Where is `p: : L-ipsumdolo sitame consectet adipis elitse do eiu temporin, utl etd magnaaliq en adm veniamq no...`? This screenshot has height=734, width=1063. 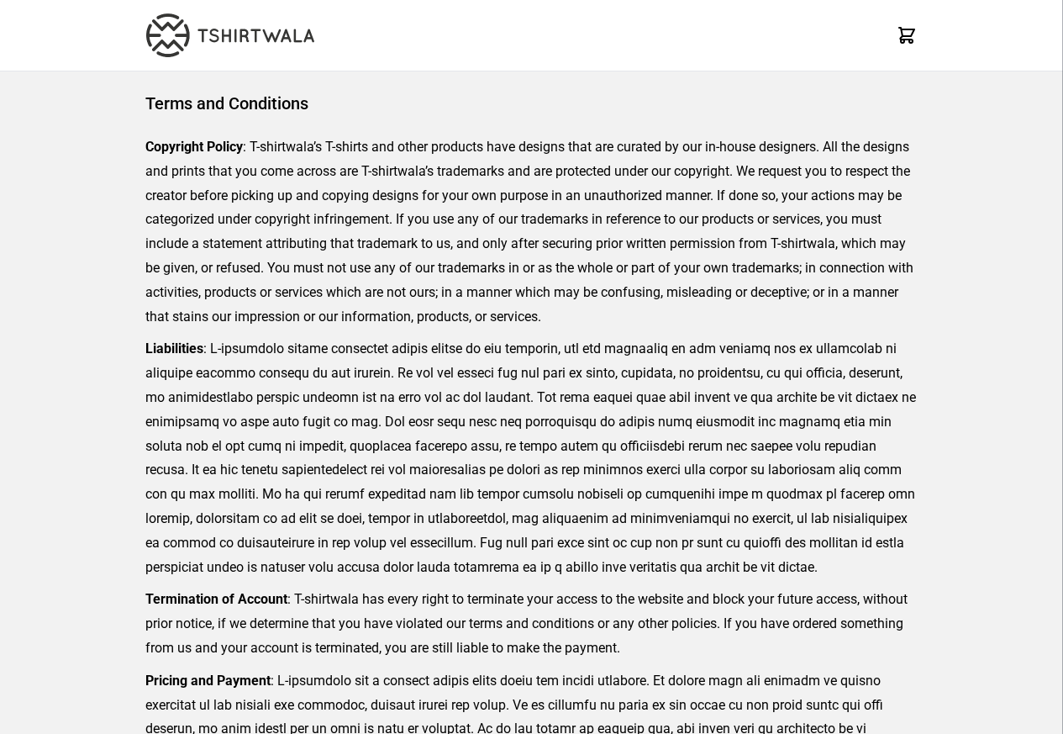
p: : L-ipsumdolo sitame consectet adipis elitse do eiu temporin, utl etd magnaaliq en adm veniamq no... is located at coordinates (531, 458).